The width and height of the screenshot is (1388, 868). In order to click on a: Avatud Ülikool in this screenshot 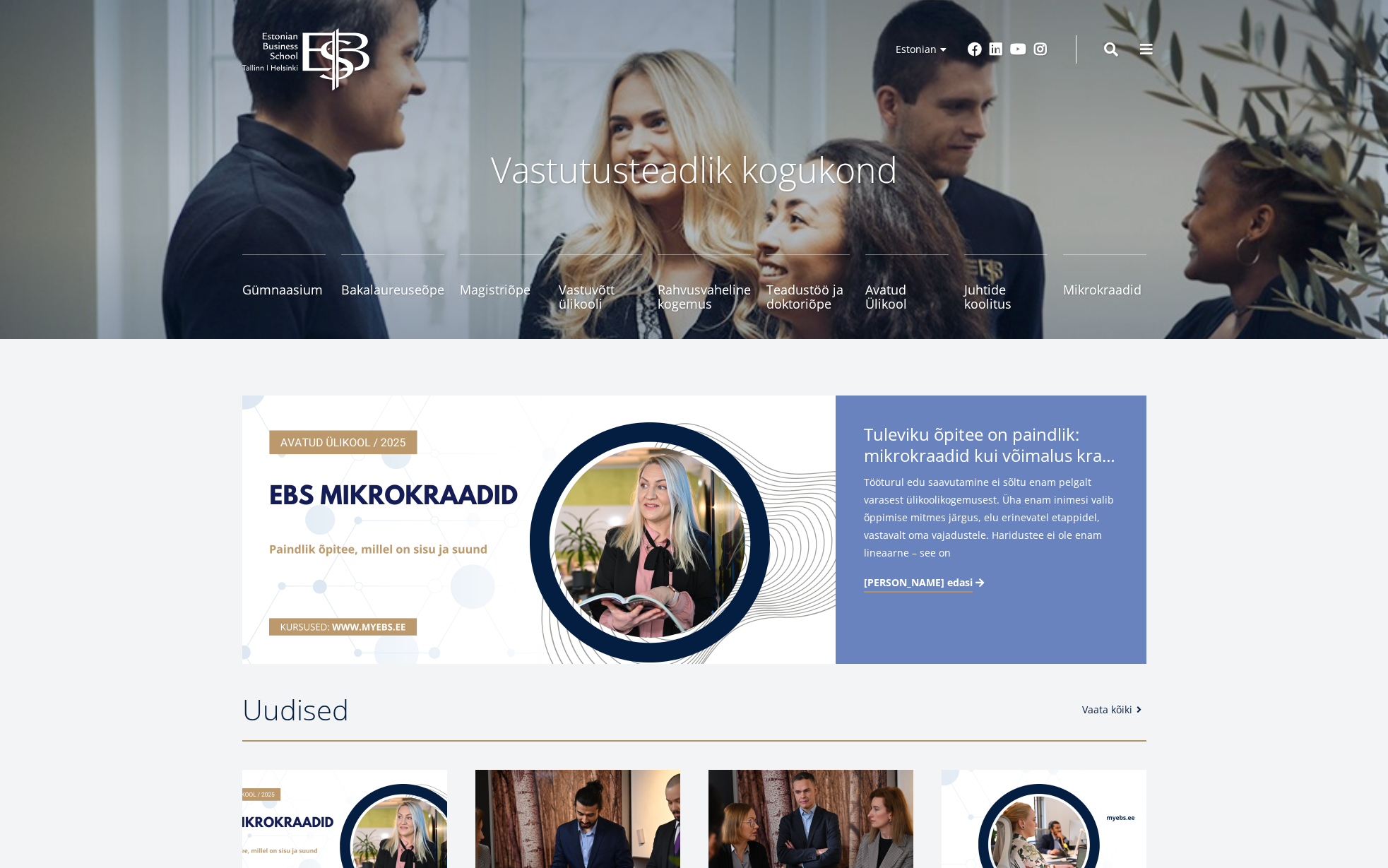, I will do `click(907, 283)`.